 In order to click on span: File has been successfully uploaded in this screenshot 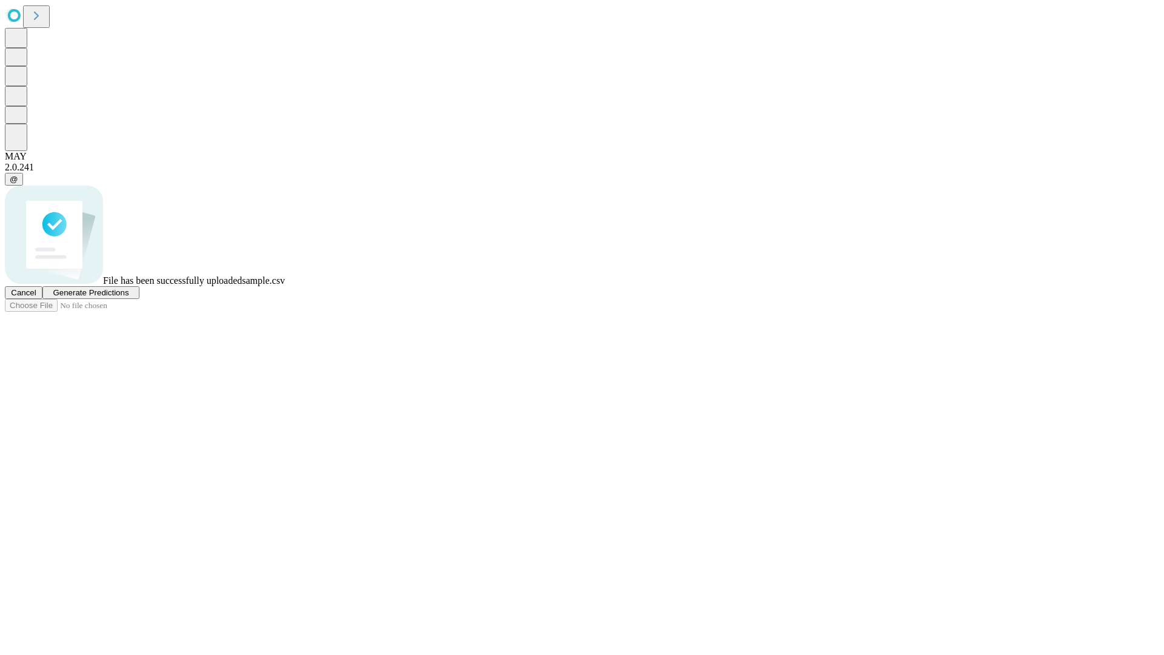, I will do `click(172, 280)`.